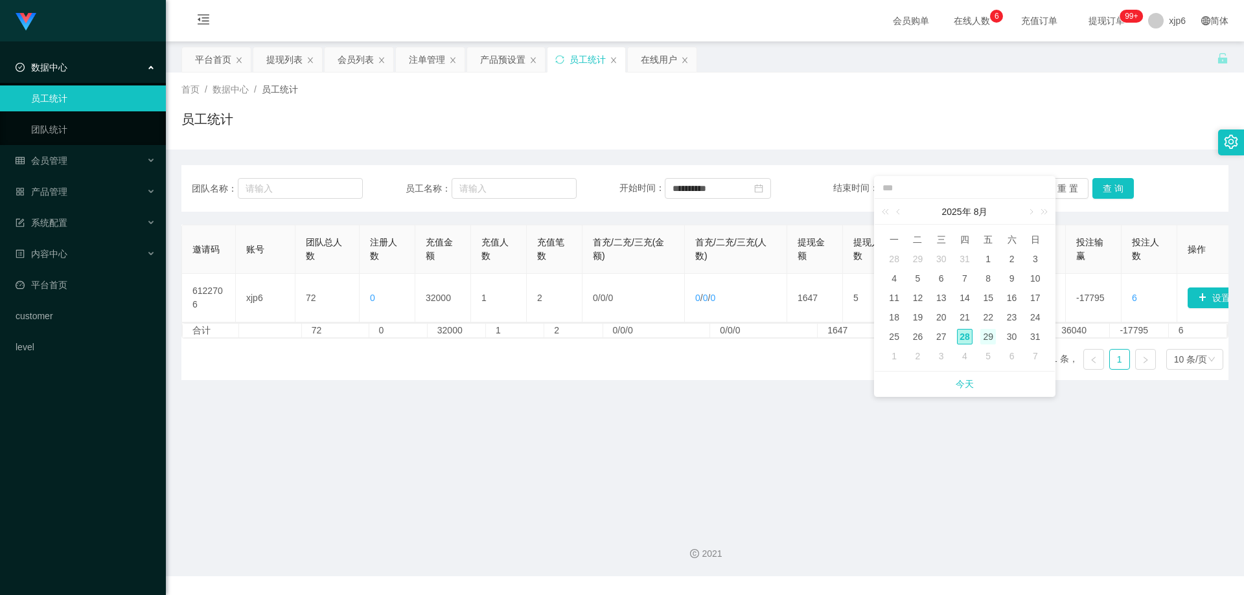 The width and height of the screenshot is (1244, 595). What do you see at coordinates (759, 189) in the screenshot?
I see `i: 图标: calendar` at bounding box center [759, 189].